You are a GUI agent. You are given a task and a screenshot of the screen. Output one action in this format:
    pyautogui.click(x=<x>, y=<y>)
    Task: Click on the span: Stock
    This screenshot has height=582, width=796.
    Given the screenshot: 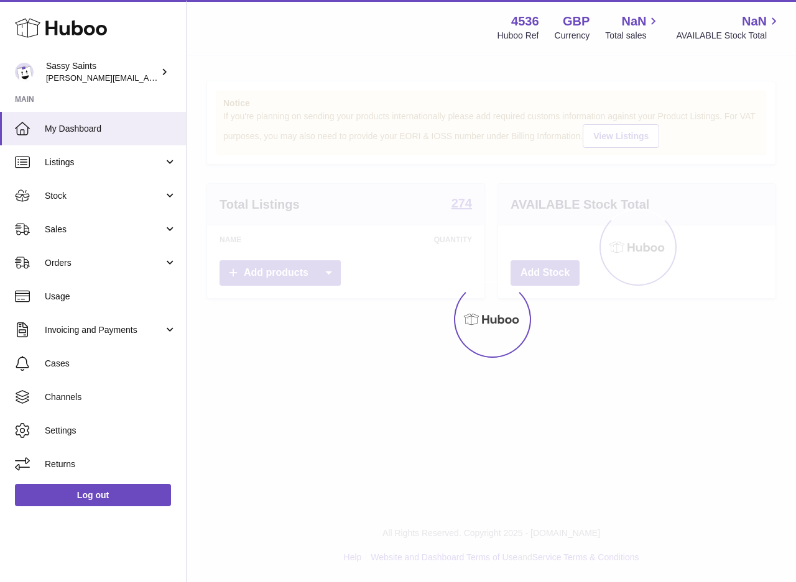 What is the action you would take?
    pyautogui.click(x=104, y=196)
    